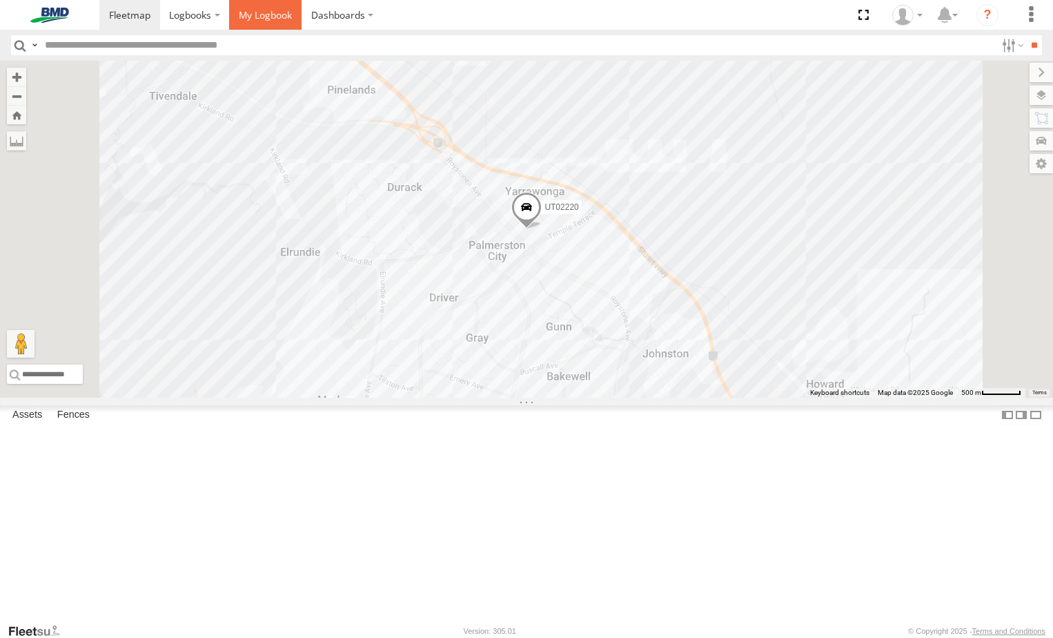 The image size is (1053, 638). I want to click on label: Dock Summary Table to the Left, so click(1008, 415).